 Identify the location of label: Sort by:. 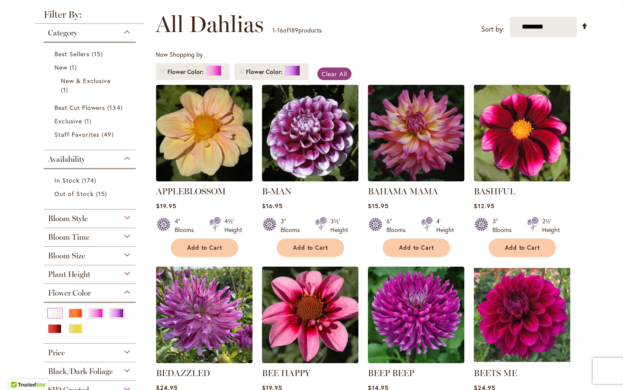
(493, 29).